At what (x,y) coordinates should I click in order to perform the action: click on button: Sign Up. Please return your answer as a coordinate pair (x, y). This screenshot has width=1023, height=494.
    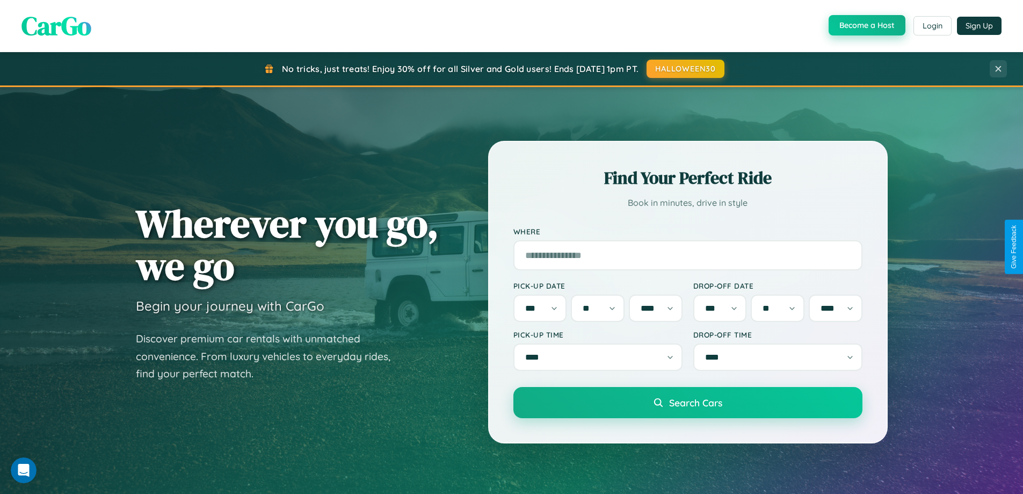
    Looking at the image, I should click on (979, 26).